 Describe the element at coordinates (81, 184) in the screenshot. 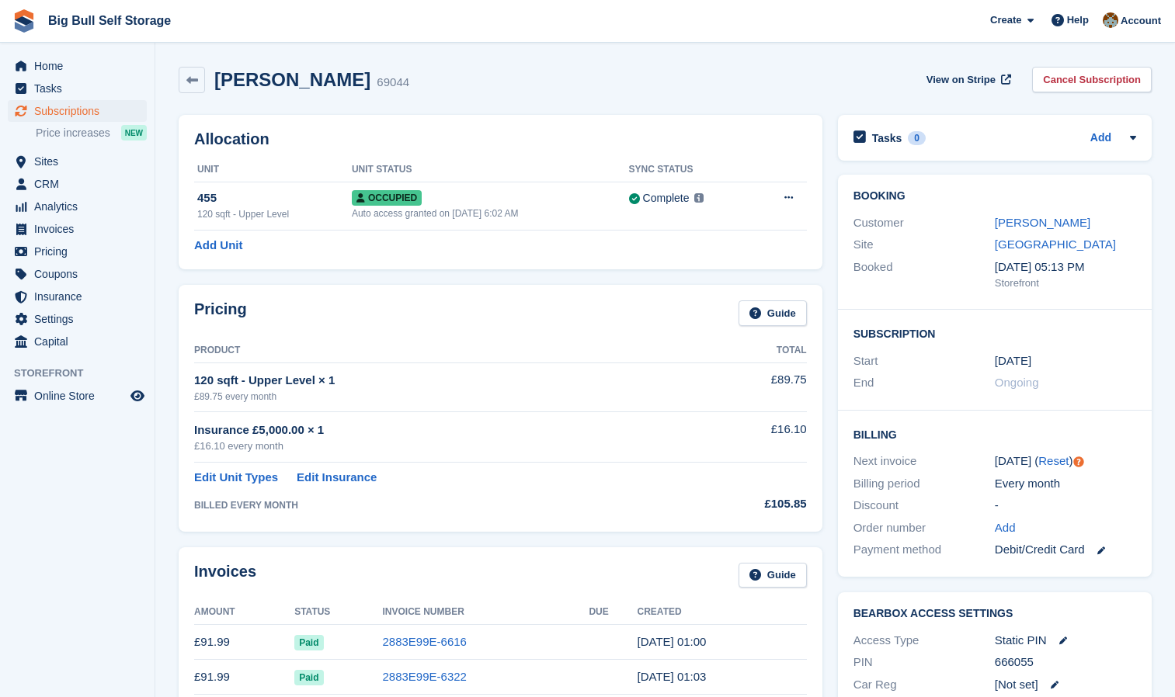

I see `span: CRM` at that location.